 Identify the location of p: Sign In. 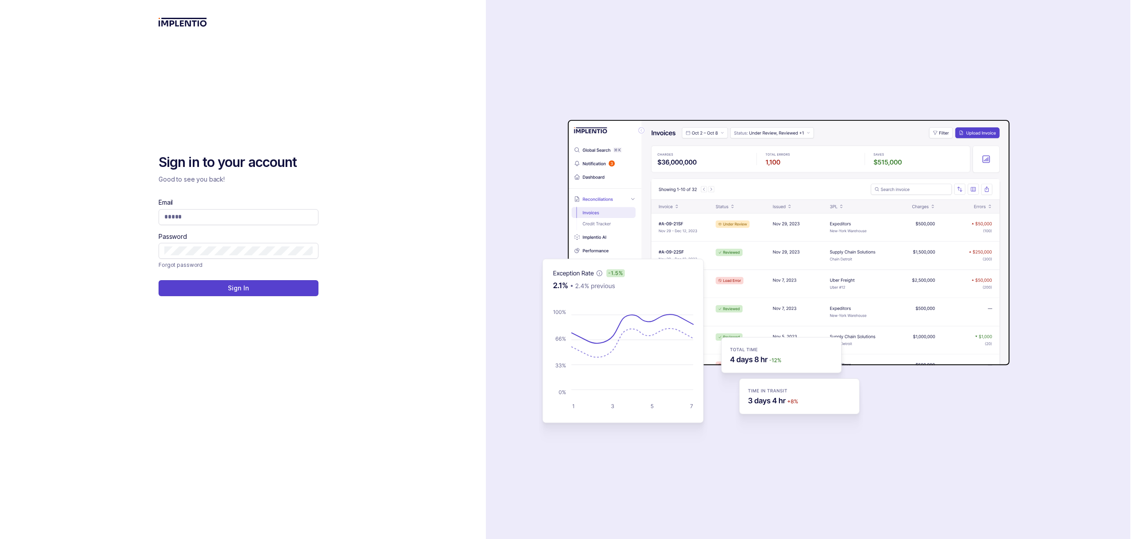
(238, 288).